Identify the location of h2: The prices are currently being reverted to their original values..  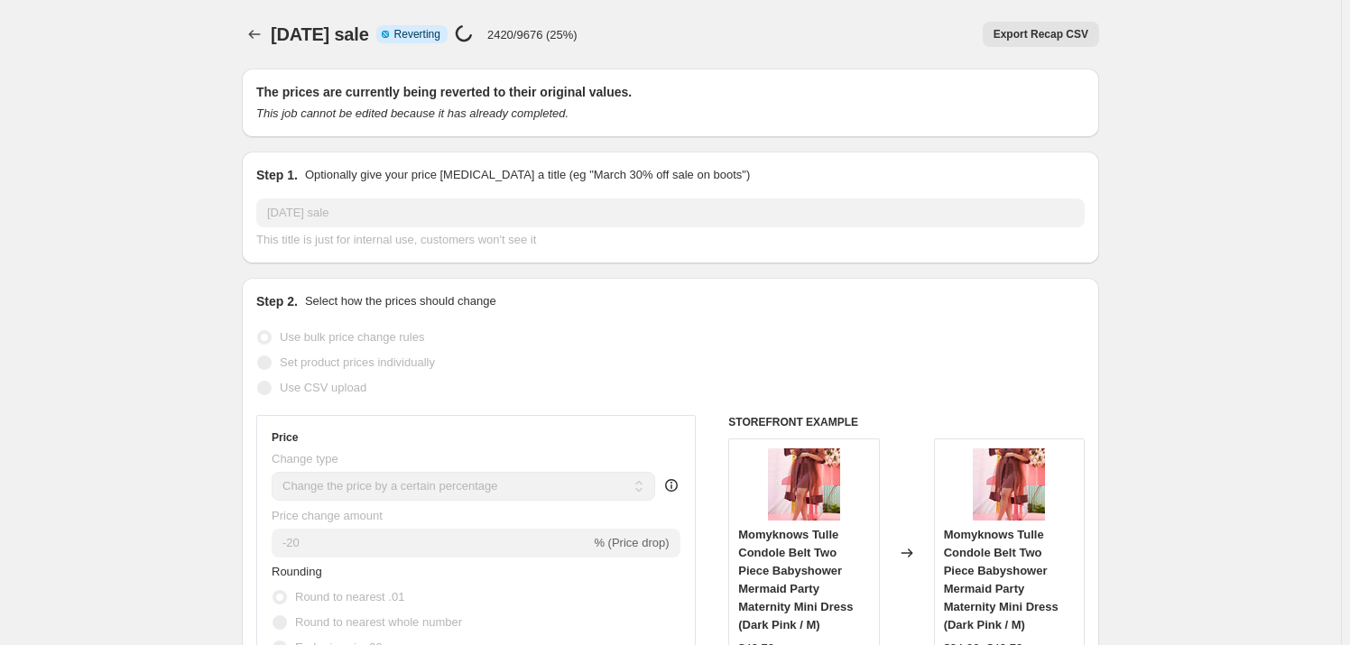
(670, 92).